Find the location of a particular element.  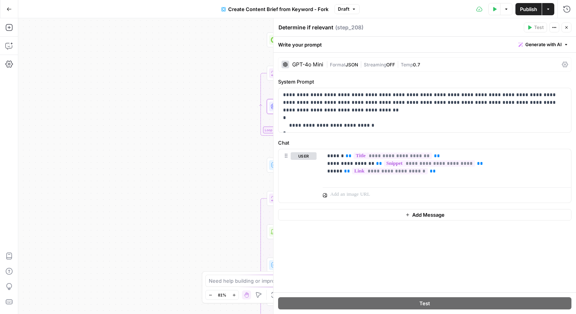

div: LoopIterationLabel if relevantStep 207 is located at coordinates (314, 73).